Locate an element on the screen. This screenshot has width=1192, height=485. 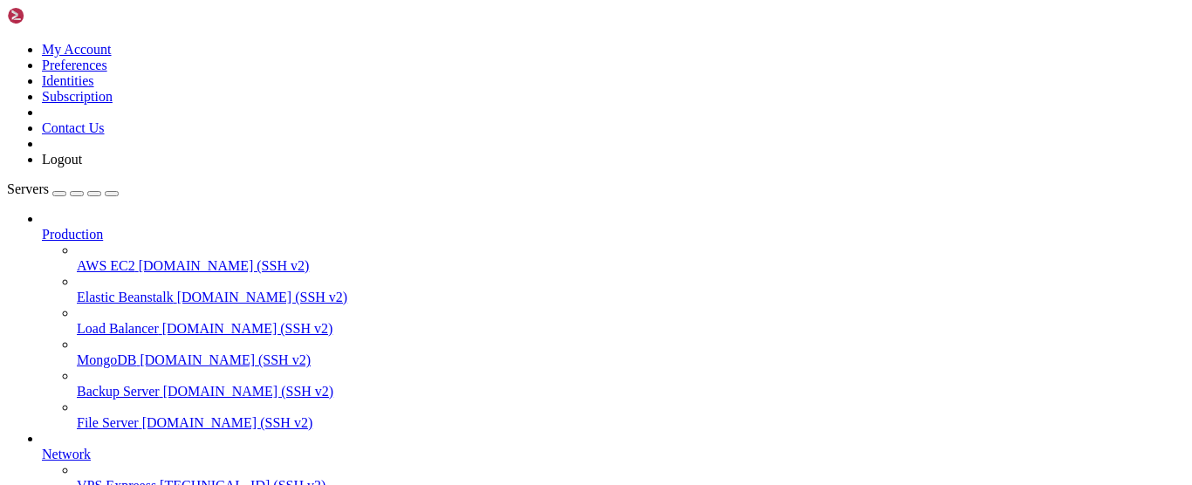
a: Contact Us is located at coordinates (73, 127).